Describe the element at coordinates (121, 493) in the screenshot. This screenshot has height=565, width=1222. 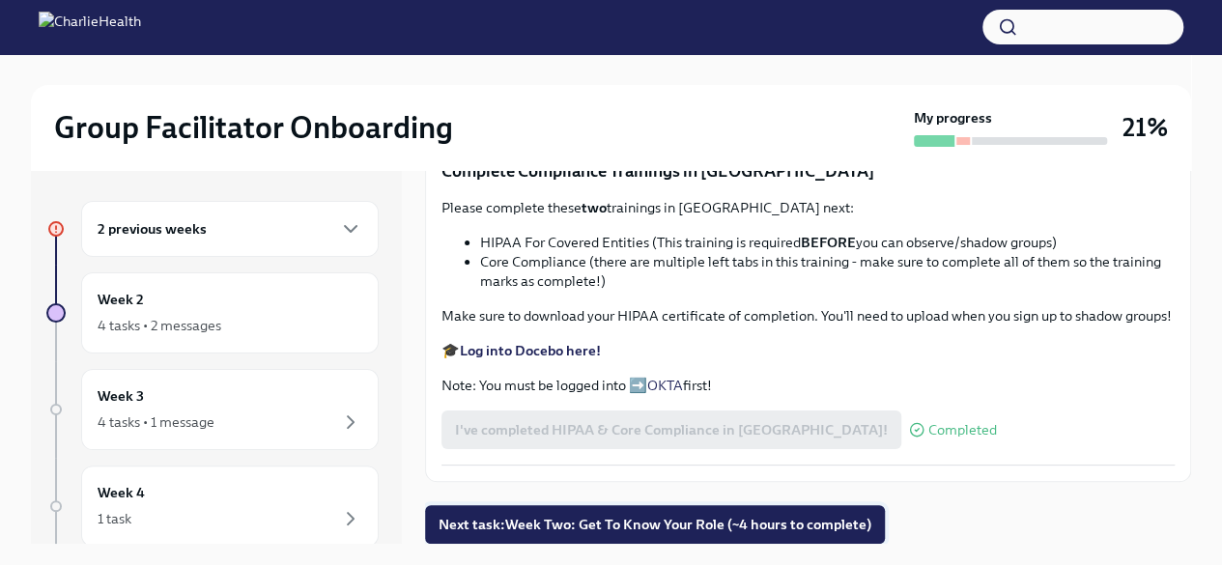
I see `h6: Week 4` at that location.